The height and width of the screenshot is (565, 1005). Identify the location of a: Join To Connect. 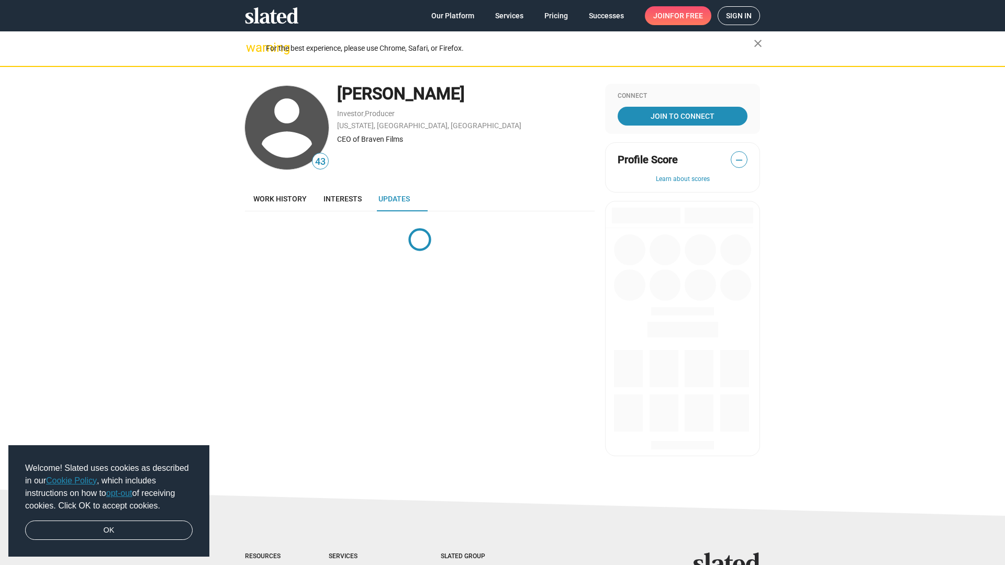
(682, 116).